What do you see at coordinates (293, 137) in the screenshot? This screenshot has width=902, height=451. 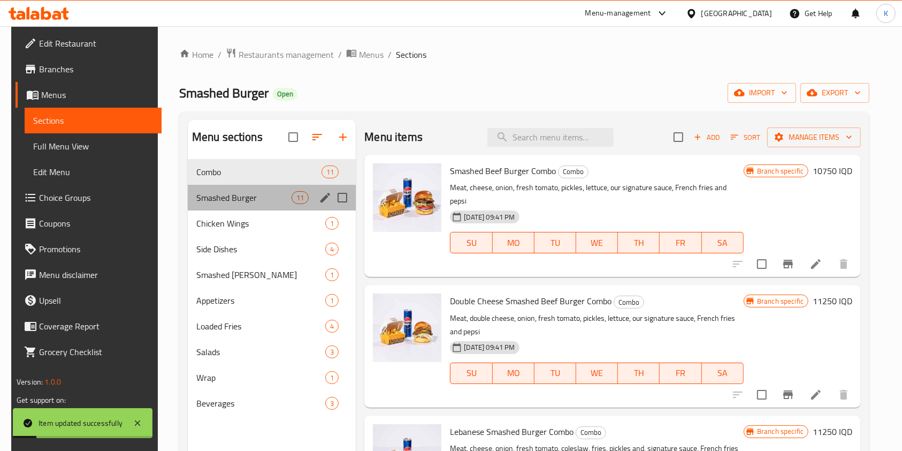 I see `span: Select all sections` at bounding box center [293, 137].